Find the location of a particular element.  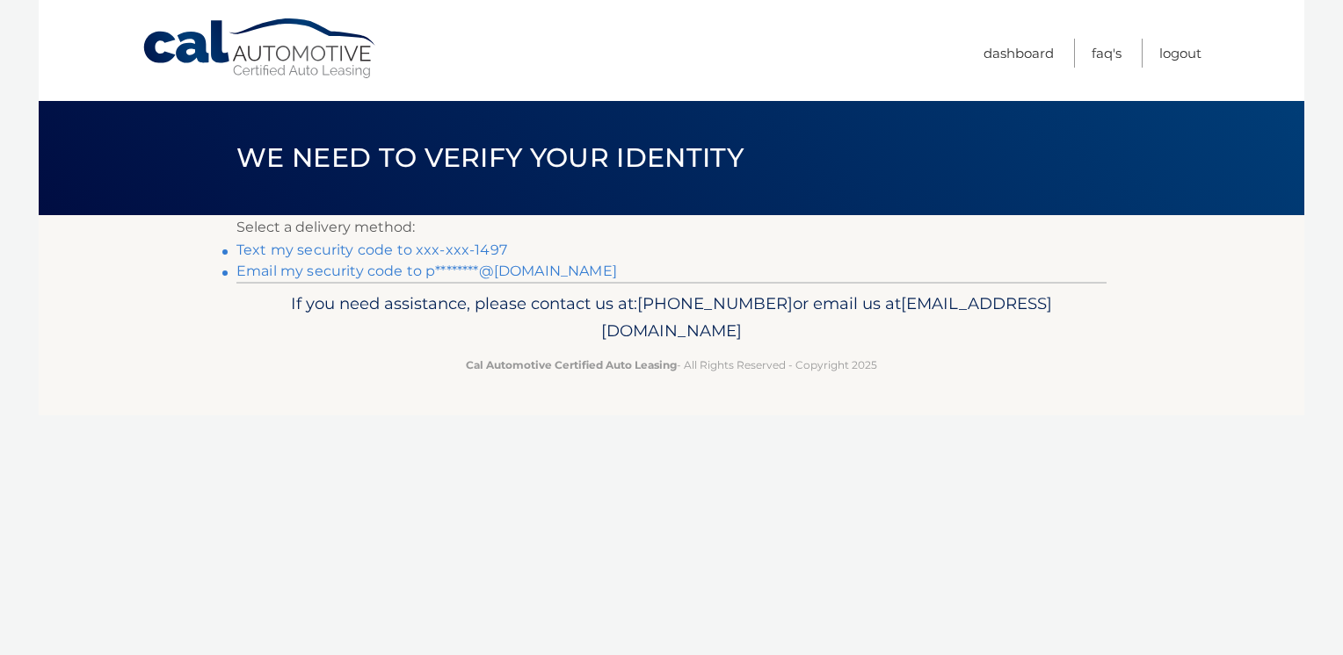

a: Dashboard is located at coordinates (1018, 53).